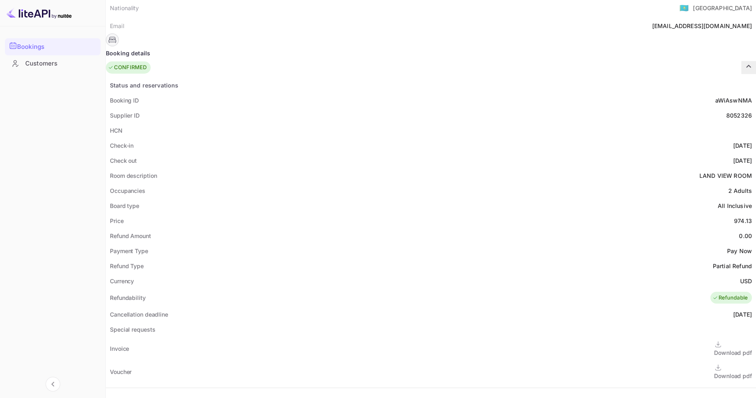 This screenshot has width=756, height=398. What do you see at coordinates (739, 115) in the screenshot?
I see `div: 8052326` at bounding box center [739, 115].